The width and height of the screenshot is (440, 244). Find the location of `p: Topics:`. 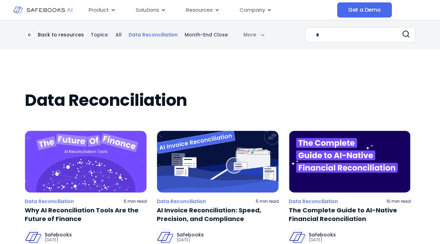

p: Topics: is located at coordinates (100, 35).